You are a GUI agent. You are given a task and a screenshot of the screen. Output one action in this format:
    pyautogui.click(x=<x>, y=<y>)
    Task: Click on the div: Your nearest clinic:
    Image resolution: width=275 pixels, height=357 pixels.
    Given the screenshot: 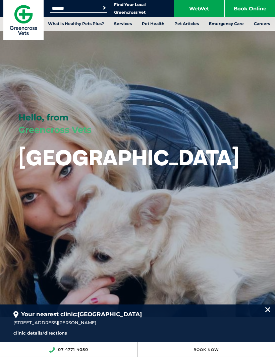 What is the action you would take?
    pyautogui.click(x=137, y=312)
    